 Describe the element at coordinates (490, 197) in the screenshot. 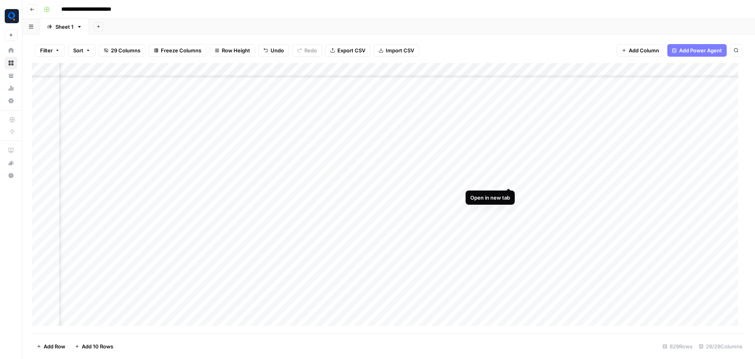

I see `div: Open in new tab` at that location.